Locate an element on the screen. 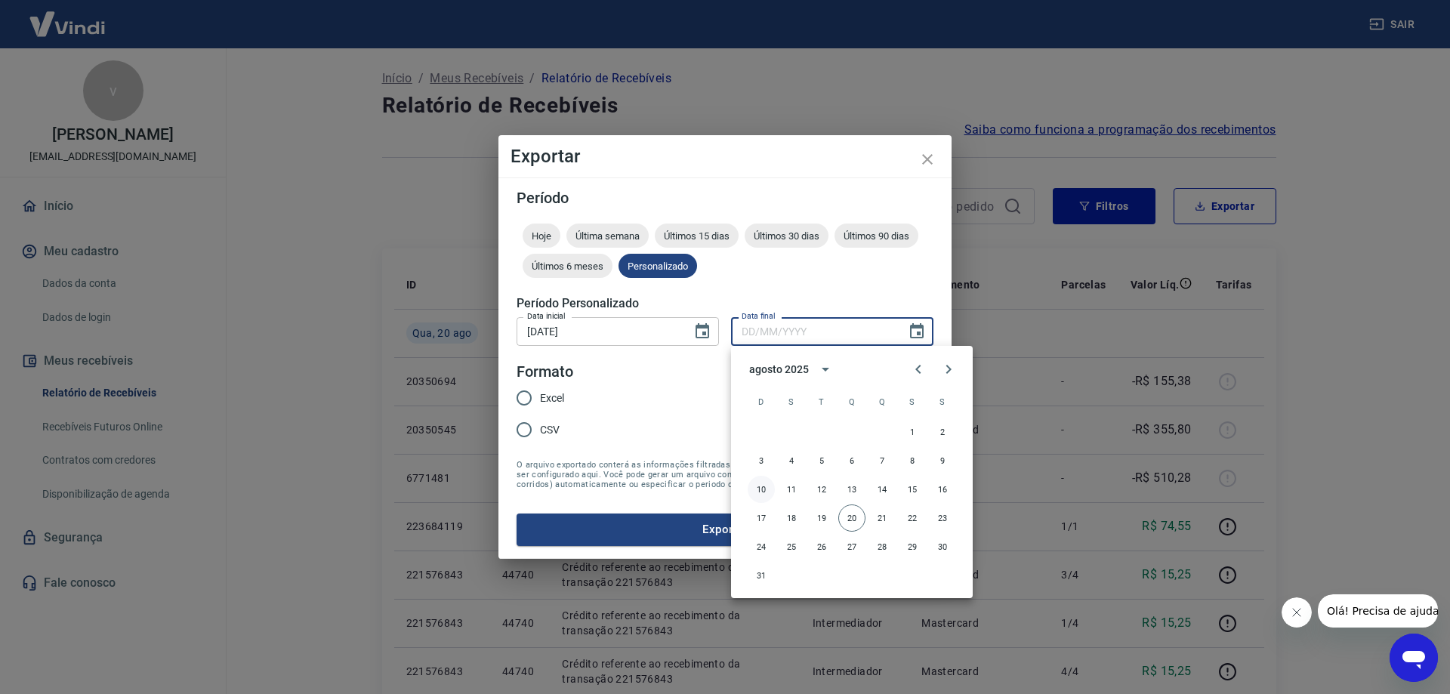 The image size is (1450, 694). div: Últimos 15 dias is located at coordinates (696, 236).